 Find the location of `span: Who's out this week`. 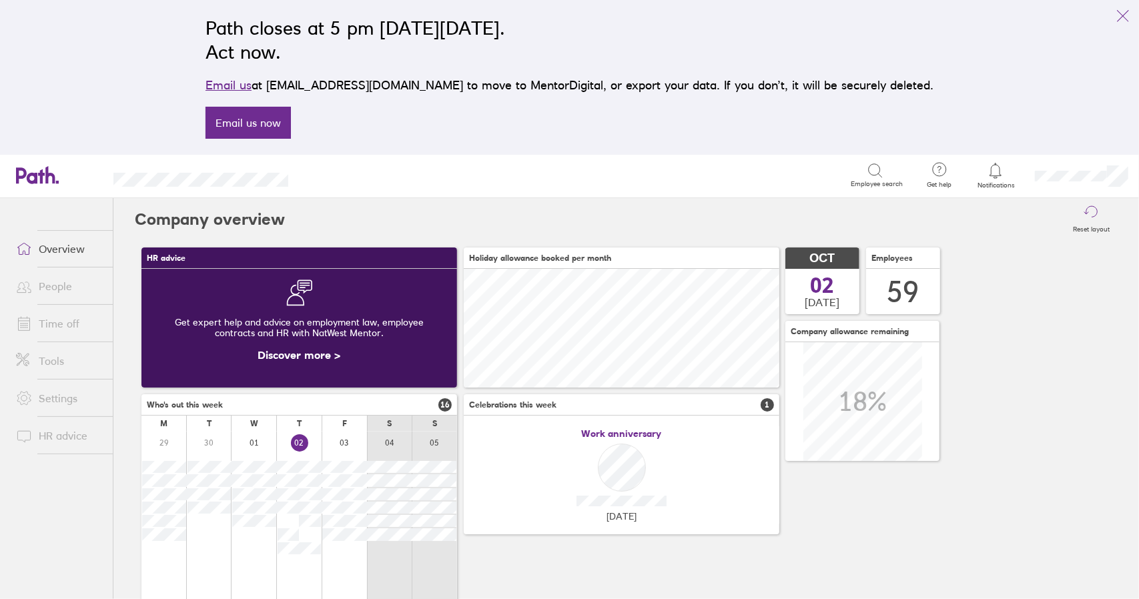

span: Who's out this week is located at coordinates (185, 405).